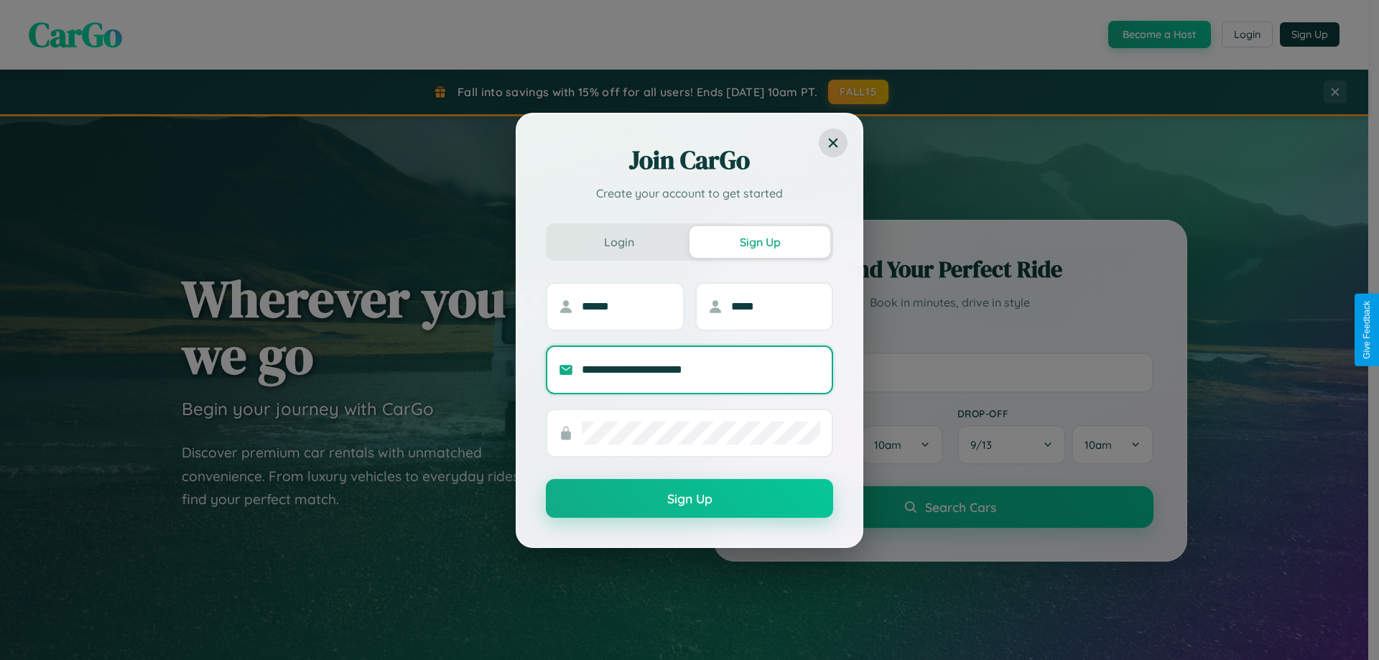 The height and width of the screenshot is (660, 1379). What do you see at coordinates (619, 242) in the screenshot?
I see `button: Login` at bounding box center [619, 242].